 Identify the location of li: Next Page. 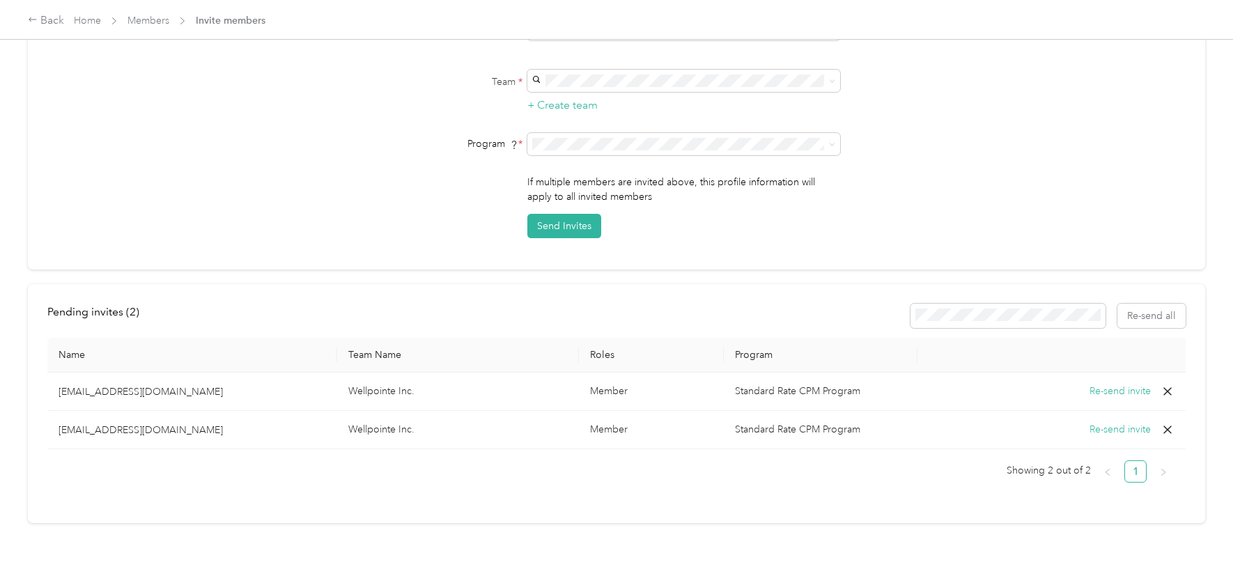
(1163, 472).